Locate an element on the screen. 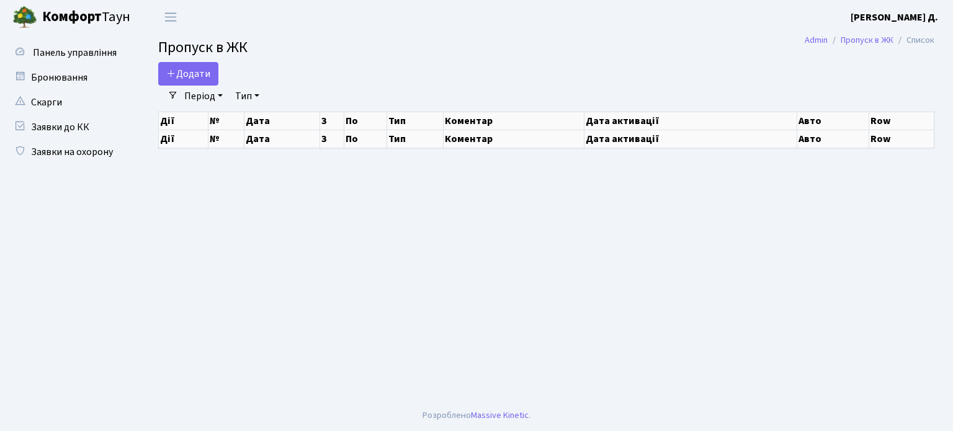 Image resolution: width=953 pixels, height=431 pixels. a: Admin is located at coordinates (816, 40).